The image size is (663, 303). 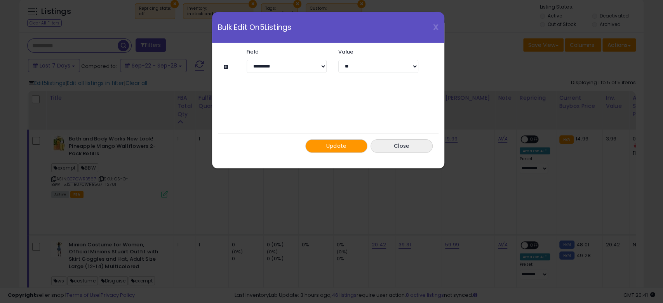 What do you see at coordinates (254, 27) in the screenshot?
I see `span: Bulk Edit On 5 Listings` at bounding box center [254, 27].